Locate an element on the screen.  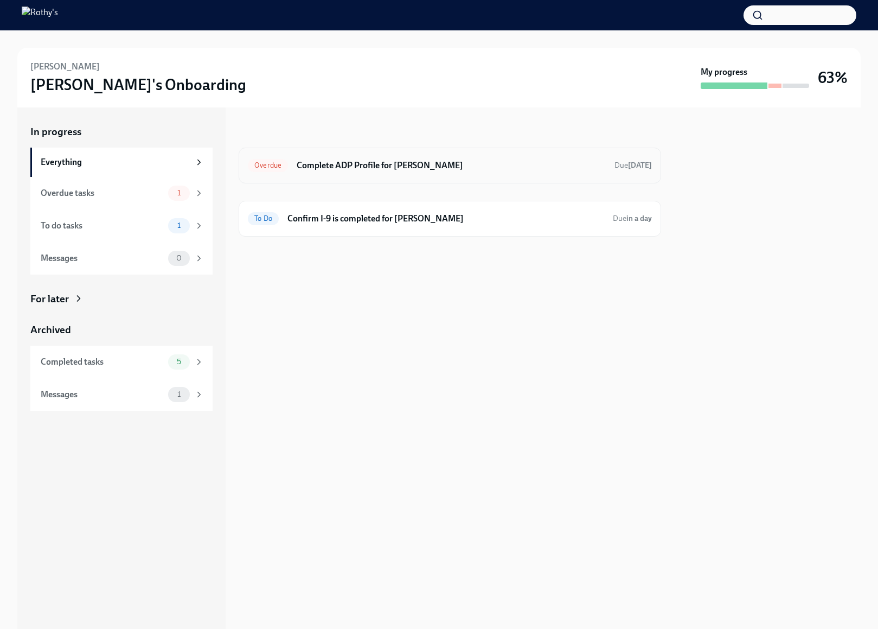
div: Completed tasks is located at coordinates (102, 362).